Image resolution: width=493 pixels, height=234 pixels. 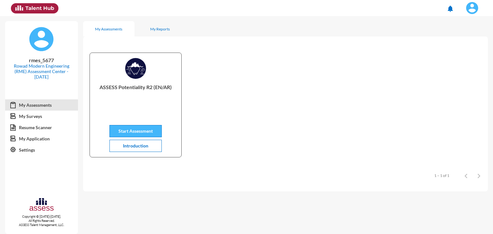 What do you see at coordinates (135, 131) in the screenshot?
I see `span: Start Assessment` at bounding box center [135, 131].